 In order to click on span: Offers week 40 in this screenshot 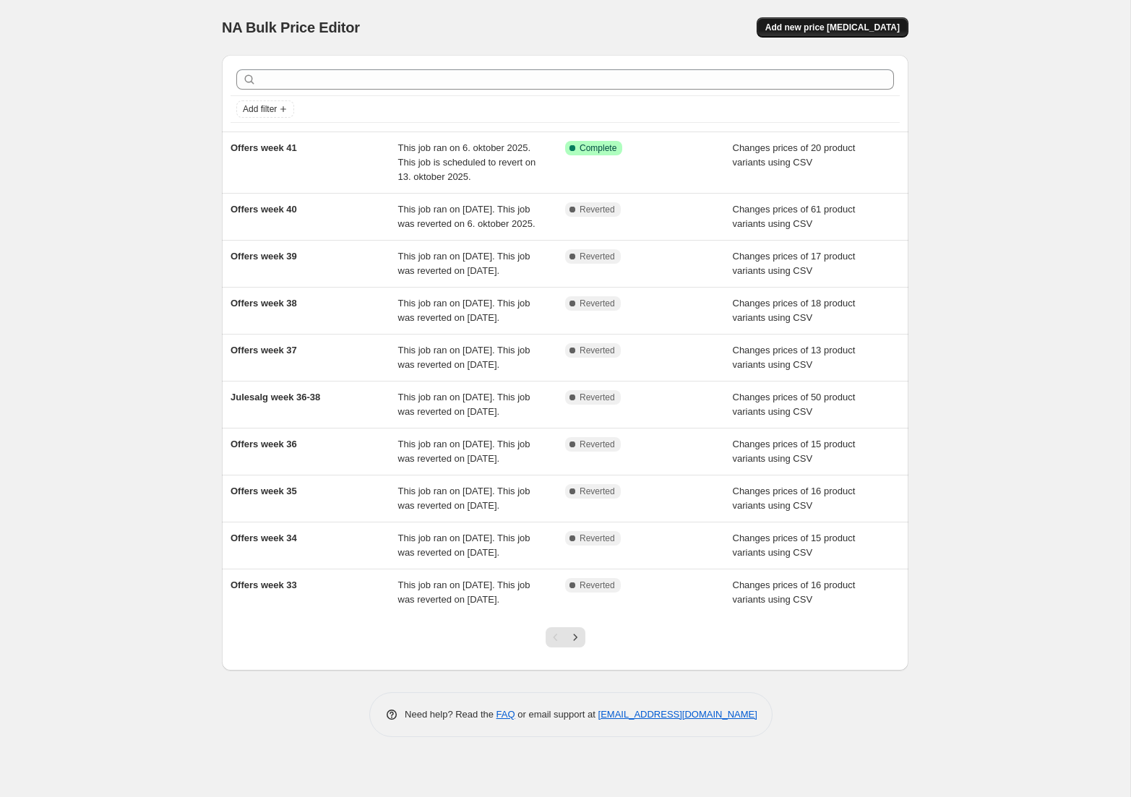, I will do `click(264, 209)`.